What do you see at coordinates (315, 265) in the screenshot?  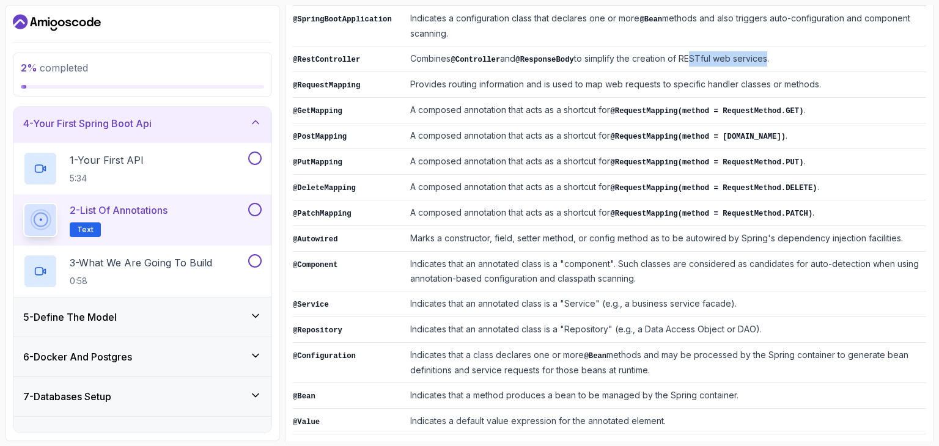 I see `code: @Component` at bounding box center [315, 265].